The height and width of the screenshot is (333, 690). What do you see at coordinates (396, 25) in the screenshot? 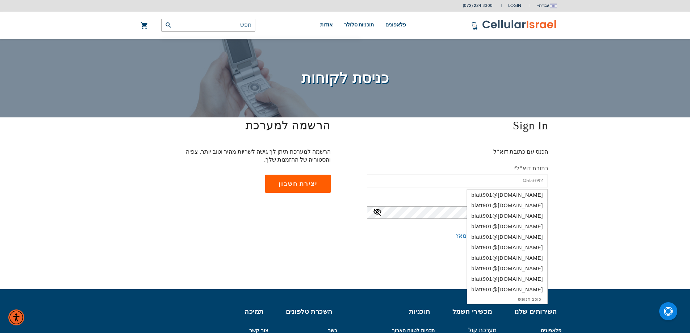
I see `a: פלאפונים` at bounding box center [396, 25].